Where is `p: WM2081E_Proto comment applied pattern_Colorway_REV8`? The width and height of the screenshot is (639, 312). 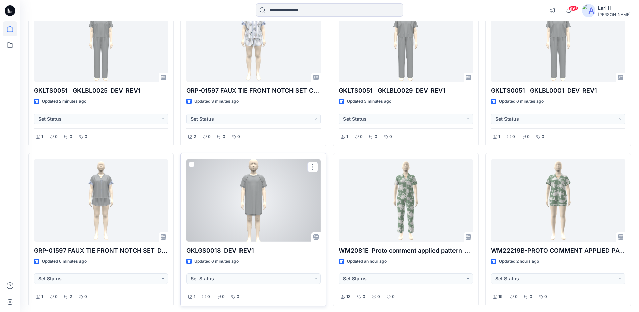
p: WM2081E_Proto comment applied pattern_Colorway_REV8 is located at coordinates (406, 250).